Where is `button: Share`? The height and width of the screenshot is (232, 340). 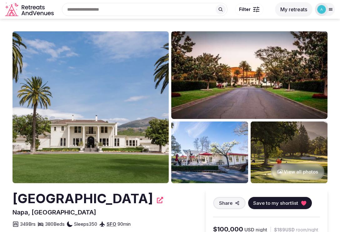
button: Share is located at coordinates (230, 203).